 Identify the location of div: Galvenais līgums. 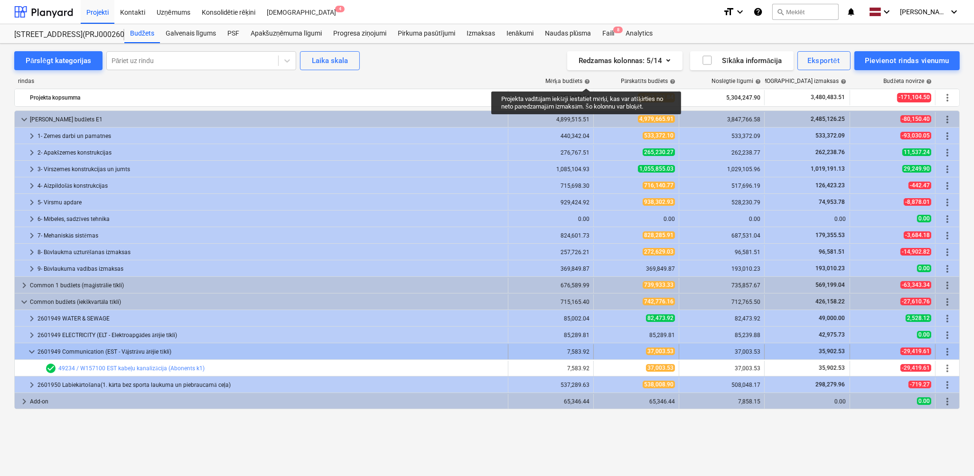
(191, 34).